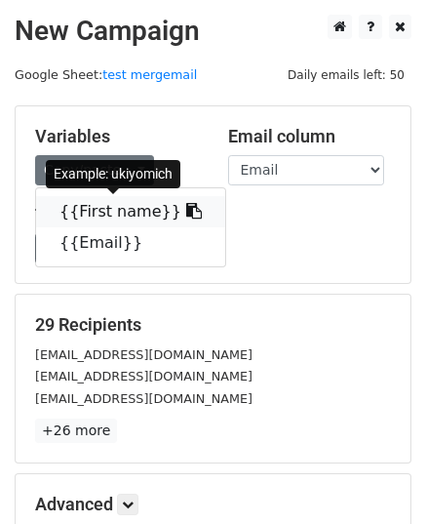 Image resolution: width=426 pixels, height=524 pixels. What do you see at coordinates (105, 74) in the screenshot?
I see `small: Google Sheet:` at bounding box center [105, 74].